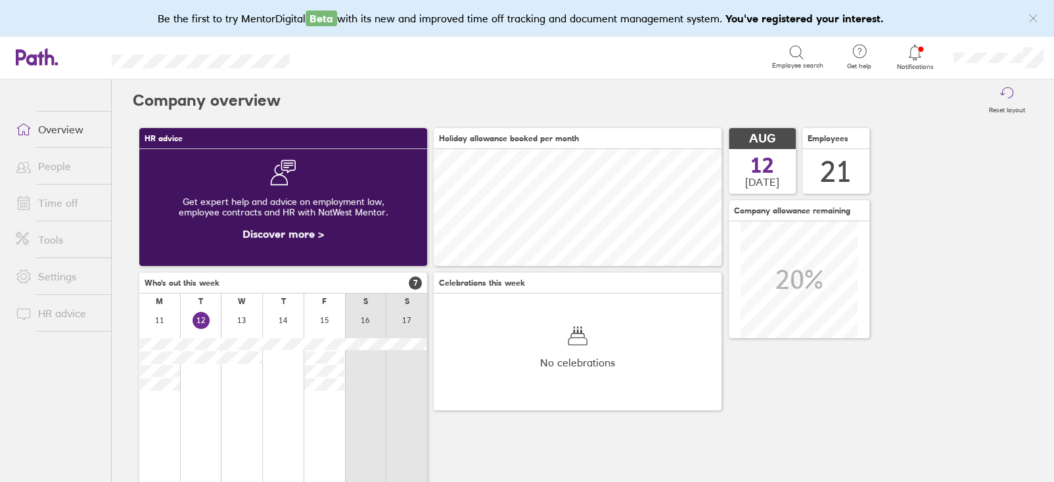  Describe the element at coordinates (1007, 101) in the screenshot. I see `button: Reset layout` at that location.